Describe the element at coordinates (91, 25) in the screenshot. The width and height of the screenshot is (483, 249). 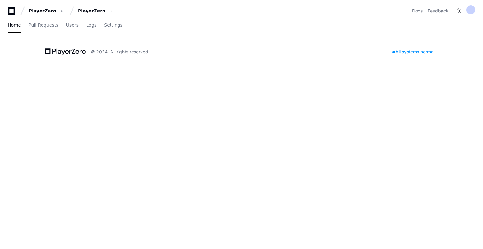
I see `a: Logs` at that location.